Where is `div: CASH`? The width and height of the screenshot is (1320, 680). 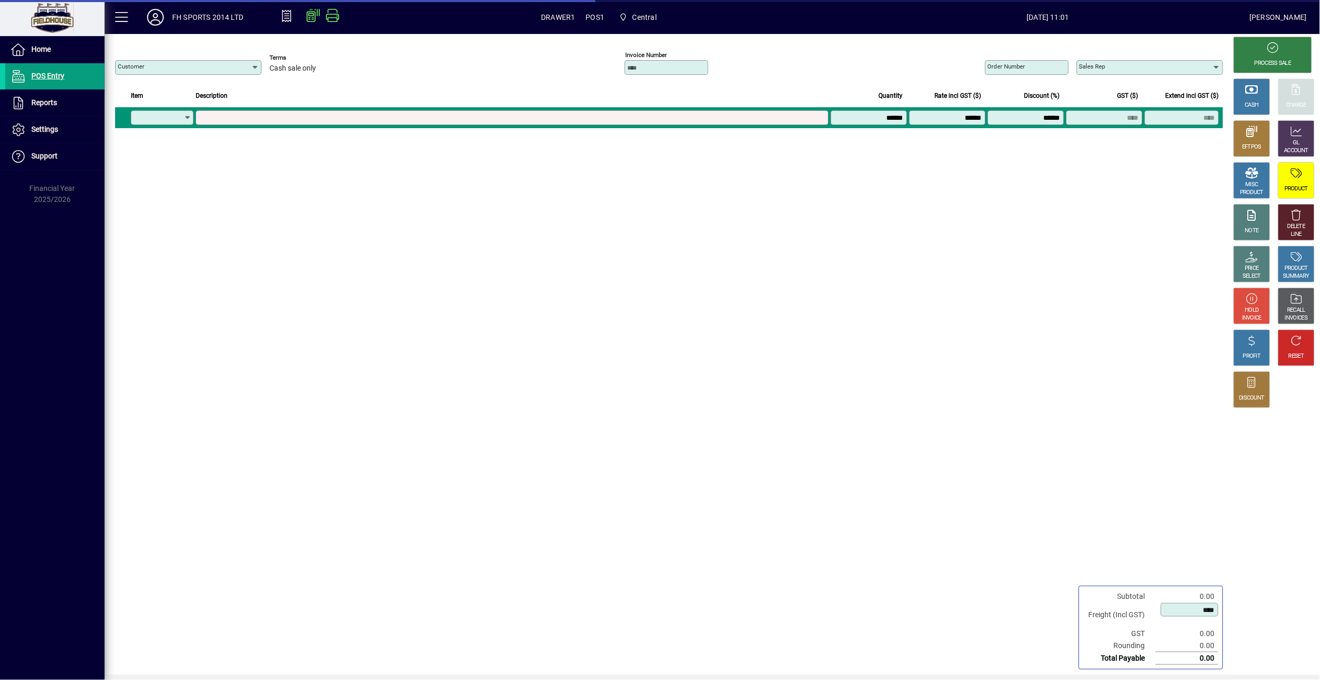
div: CASH is located at coordinates (1252, 105).